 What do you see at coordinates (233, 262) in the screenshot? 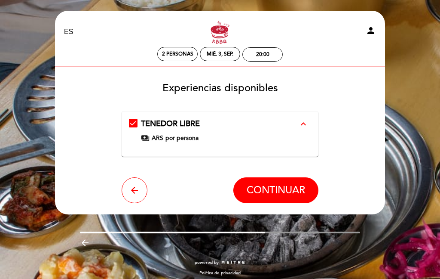
I see `img: MEITRE` at bounding box center [233, 262].